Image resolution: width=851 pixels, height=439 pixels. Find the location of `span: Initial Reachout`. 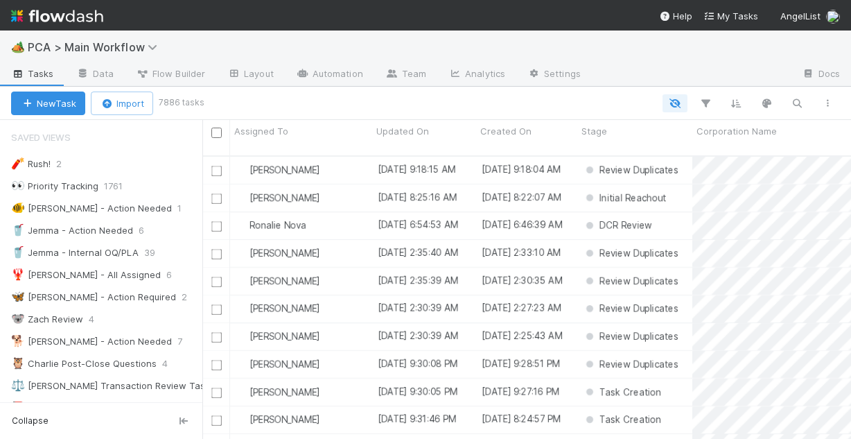

span: Initial Reachout is located at coordinates (625, 198).